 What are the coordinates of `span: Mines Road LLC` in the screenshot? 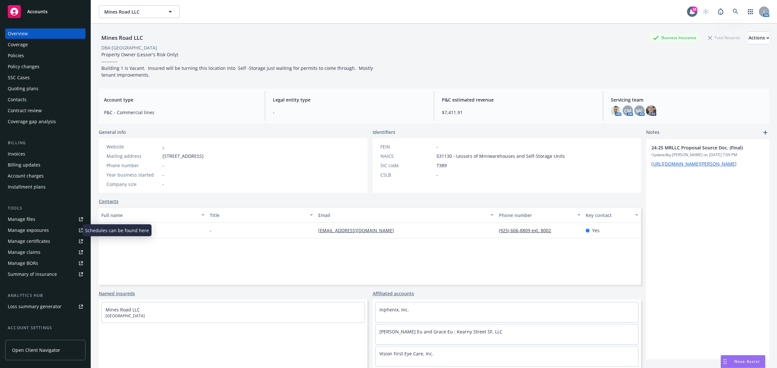 It's located at (132, 12).